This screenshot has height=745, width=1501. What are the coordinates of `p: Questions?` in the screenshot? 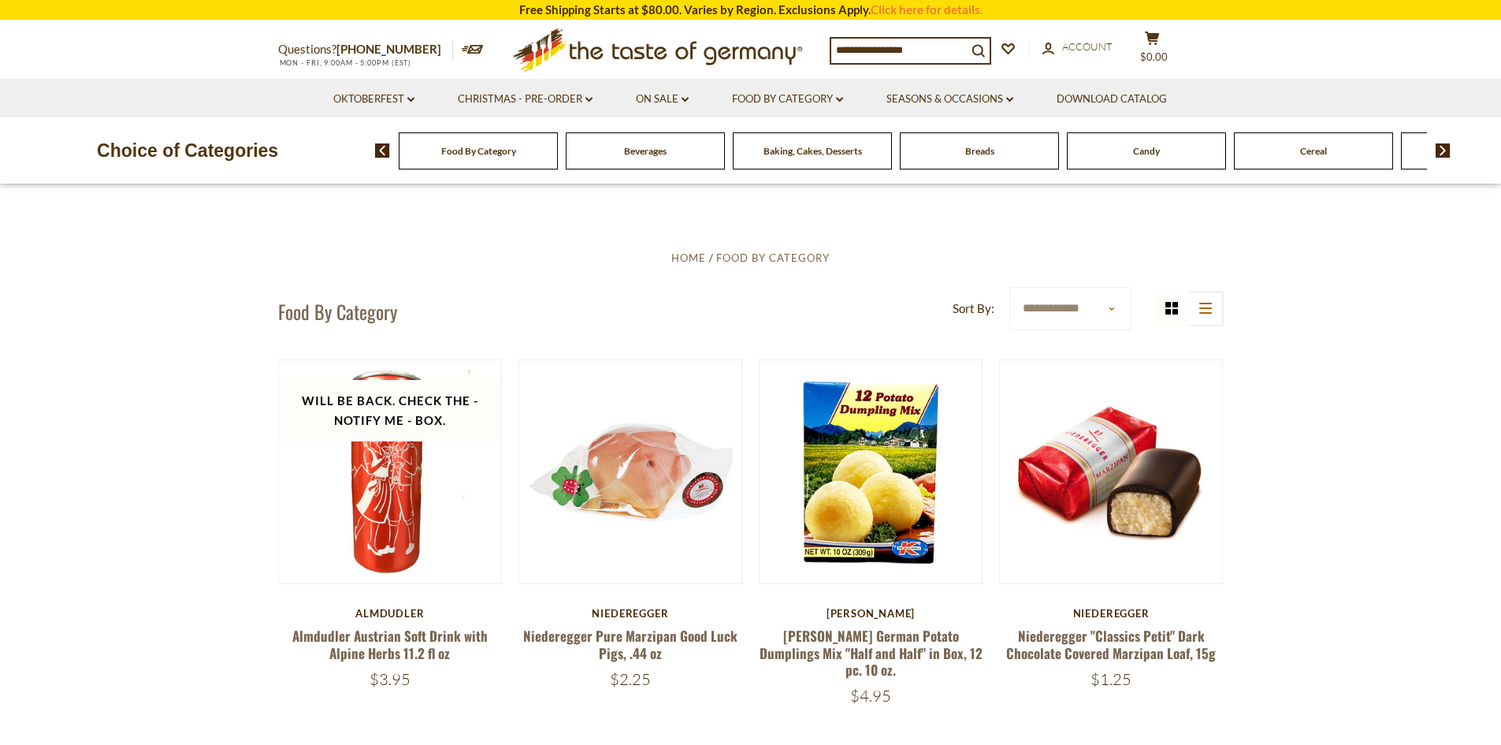 It's located at (366, 50).